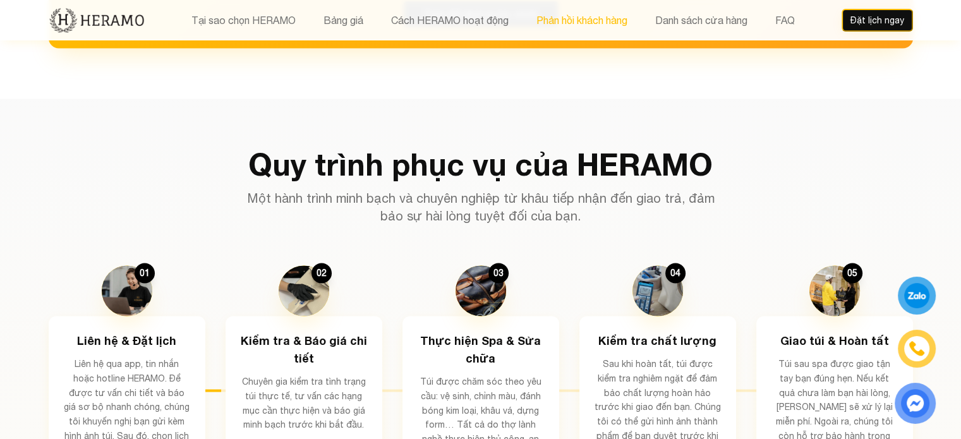 This screenshot has height=439, width=961. I want to click on p: Một hành trình minh bạch và chuyên nghiệp từ khâu tiếp nhận đến giao trả, đảm bảo sự hài lòng tuy..., so click(481, 207).